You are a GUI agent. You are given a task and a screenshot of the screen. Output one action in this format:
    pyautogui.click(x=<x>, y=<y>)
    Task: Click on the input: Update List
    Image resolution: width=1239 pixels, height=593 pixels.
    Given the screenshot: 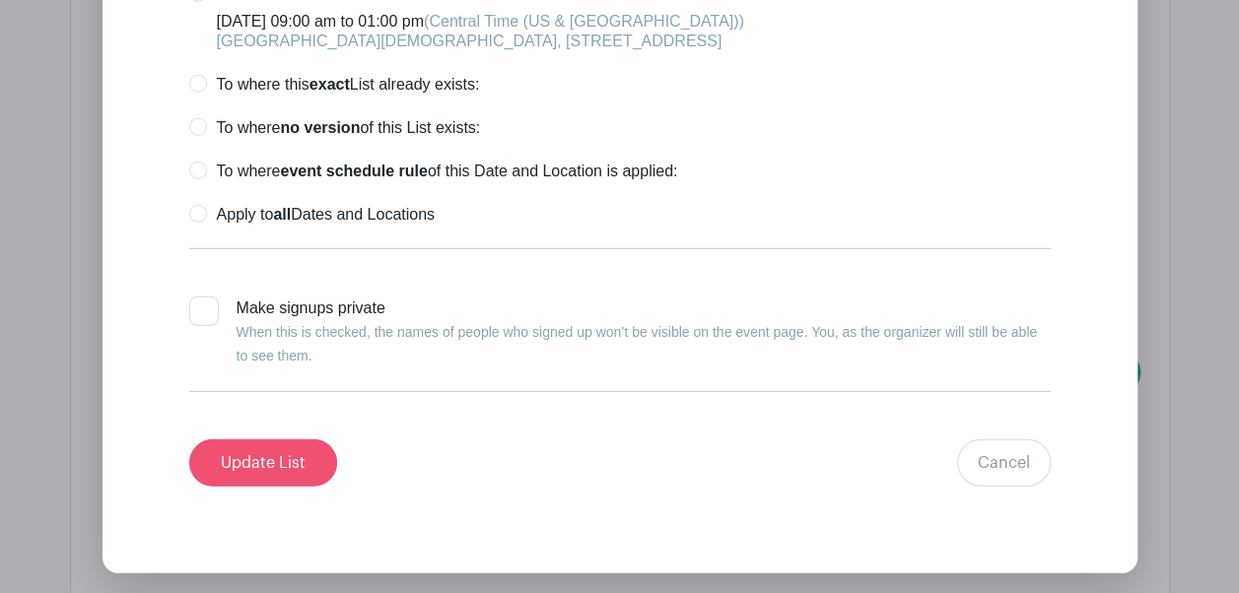 What is the action you would take?
    pyautogui.click(x=263, y=463)
    